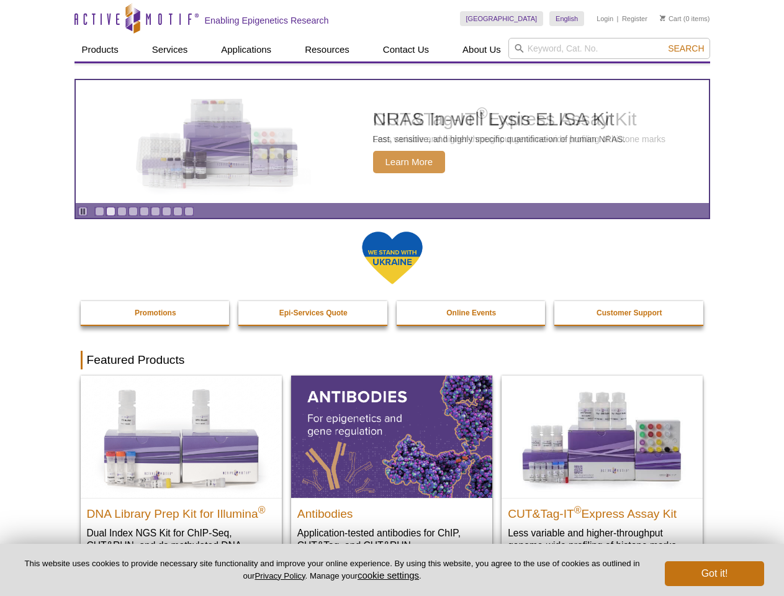 The width and height of the screenshot is (784, 596). Describe the element at coordinates (99, 211) in the screenshot. I see `a: Go to slide 1` at that location.